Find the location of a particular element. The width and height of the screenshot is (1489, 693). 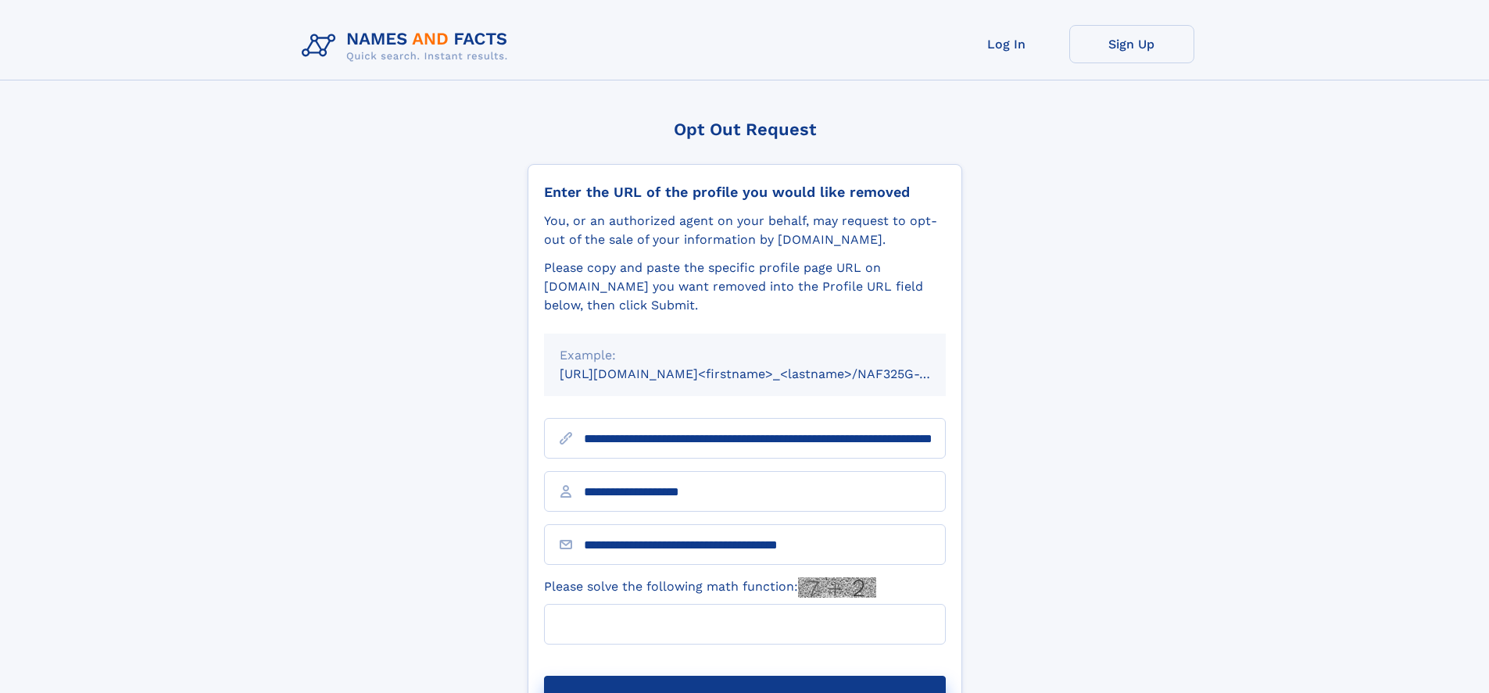

div: Example: is located at coordinates (745, 356).